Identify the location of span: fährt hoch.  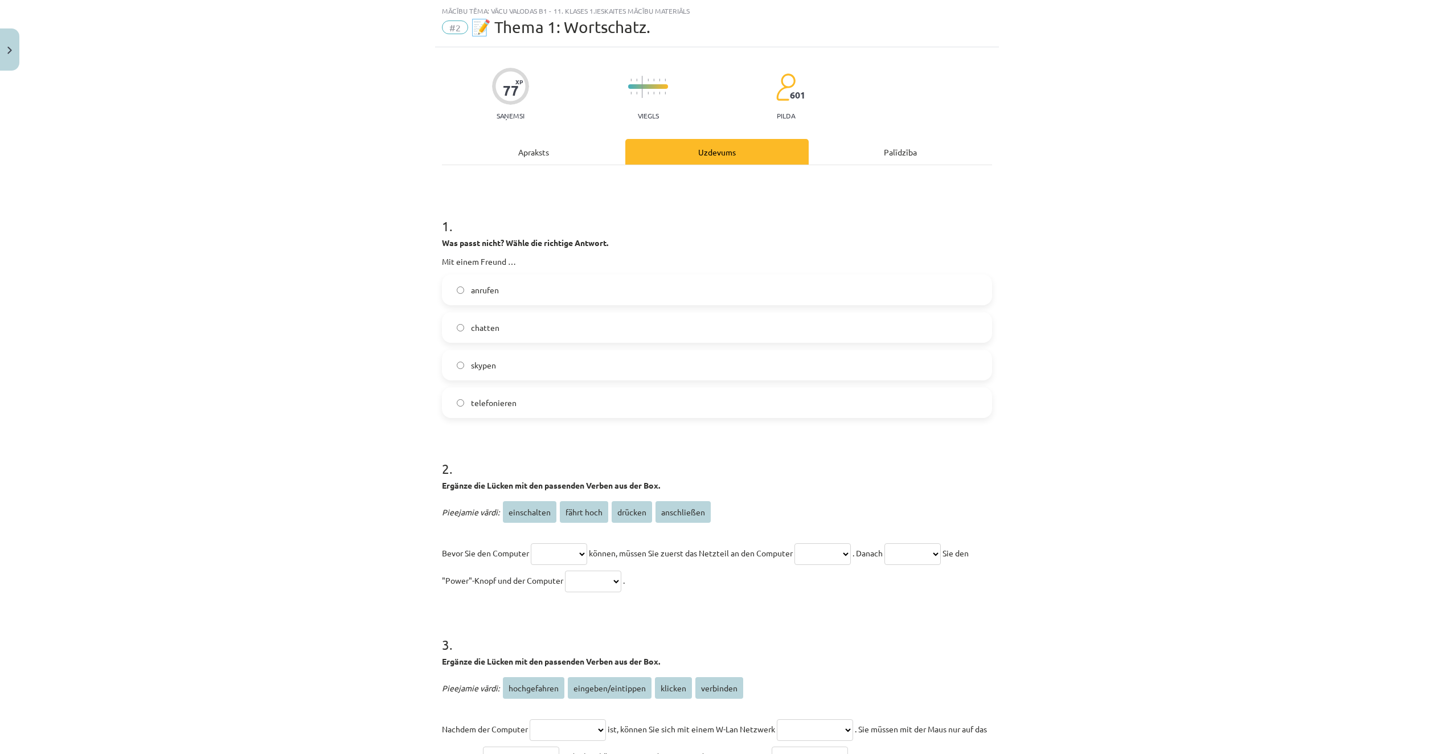
(584, 512).